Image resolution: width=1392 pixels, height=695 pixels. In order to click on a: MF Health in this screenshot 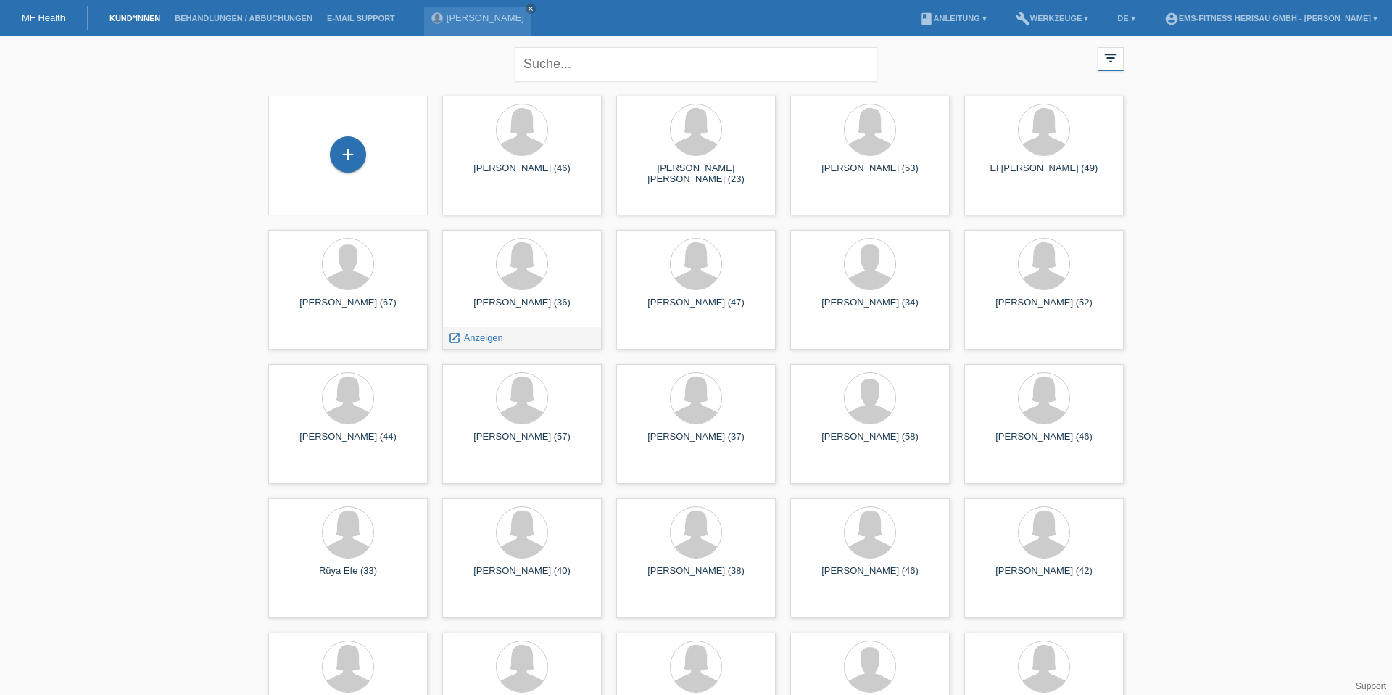, I will do `click(44, 17)`.